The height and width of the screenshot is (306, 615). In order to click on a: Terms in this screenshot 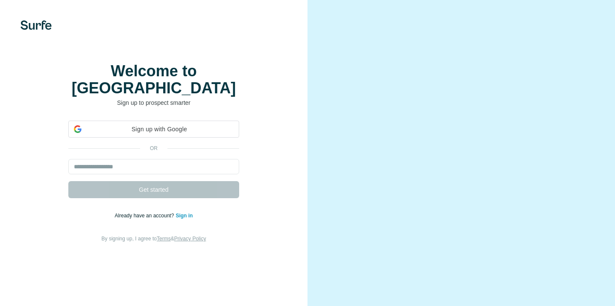, I will do `click(163, 239)`.